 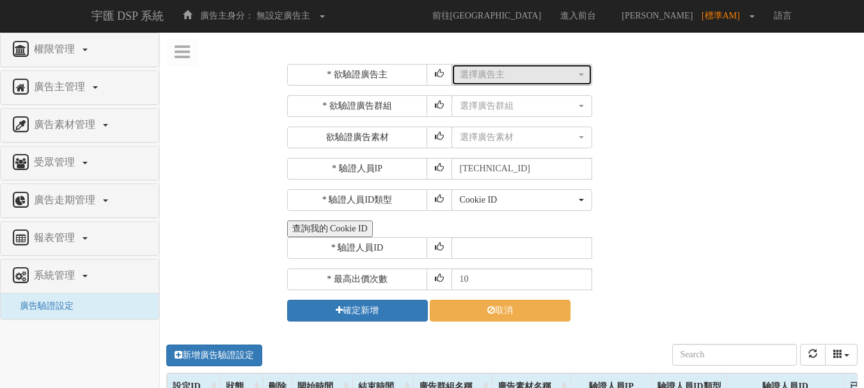 What do you see at coordinates (841, 355) in the screenshot?
I see `div: Columns` at bounding box center [841, 355].